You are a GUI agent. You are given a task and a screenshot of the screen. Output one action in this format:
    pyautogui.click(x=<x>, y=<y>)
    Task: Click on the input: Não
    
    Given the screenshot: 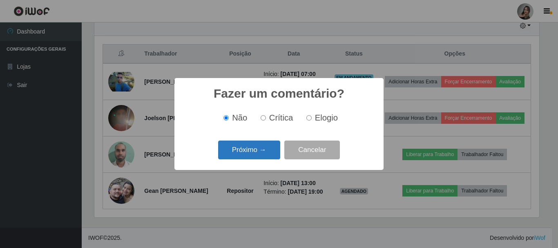 What is the action you would take?
    pyautogui.click(x=226, y=118)
    